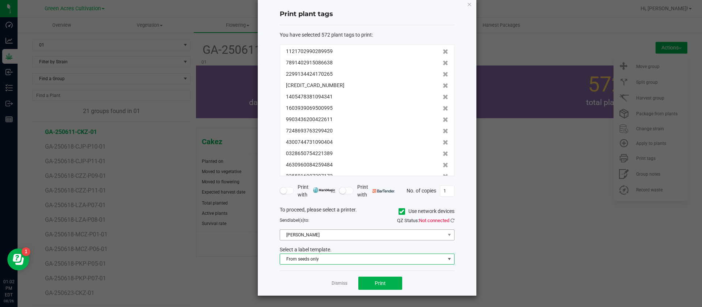 This screenshot has width=702, height=307. What do you see at coordinates (309, 51) in the screenshot?
I see `span: 1121702990289959` at bounding box center [309, 51].